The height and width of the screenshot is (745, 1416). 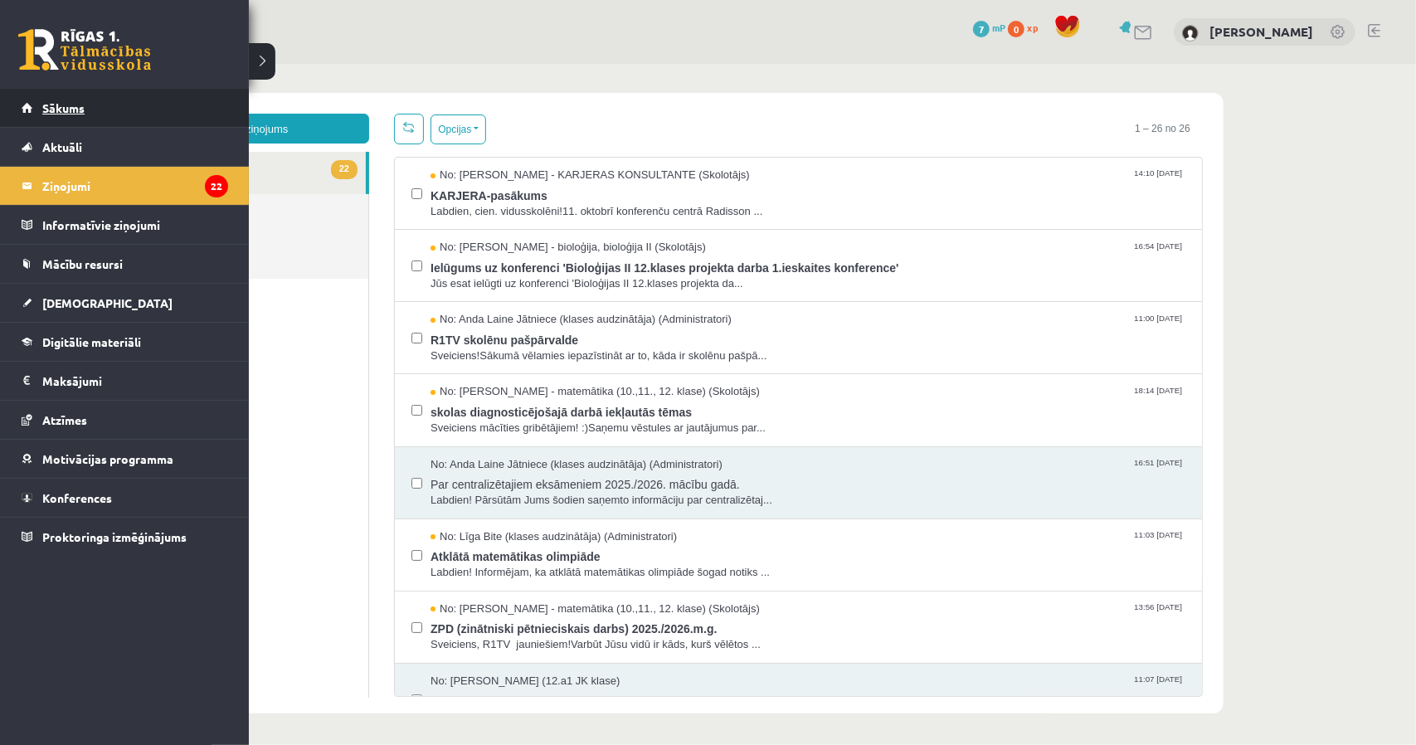 What do you see at coordinates (278, 105) in the screenshot?
I see `span: 22` at bounding box center [278, 105].